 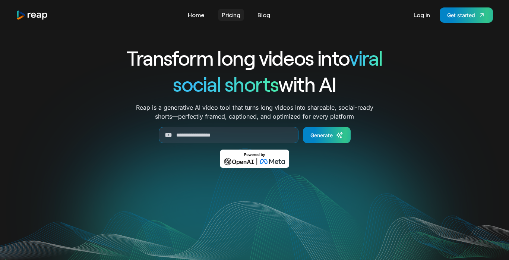 I want to click on span: social shorts, so click(x=226, y=84).